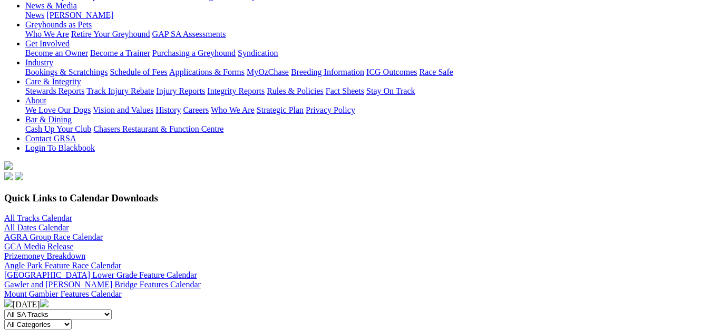 Image resolution: width=711 pixels, height=330 pixels. Describe the element at coordinates (53, 81) in the screenshot. I see `a: Care & Integrity` at that location.